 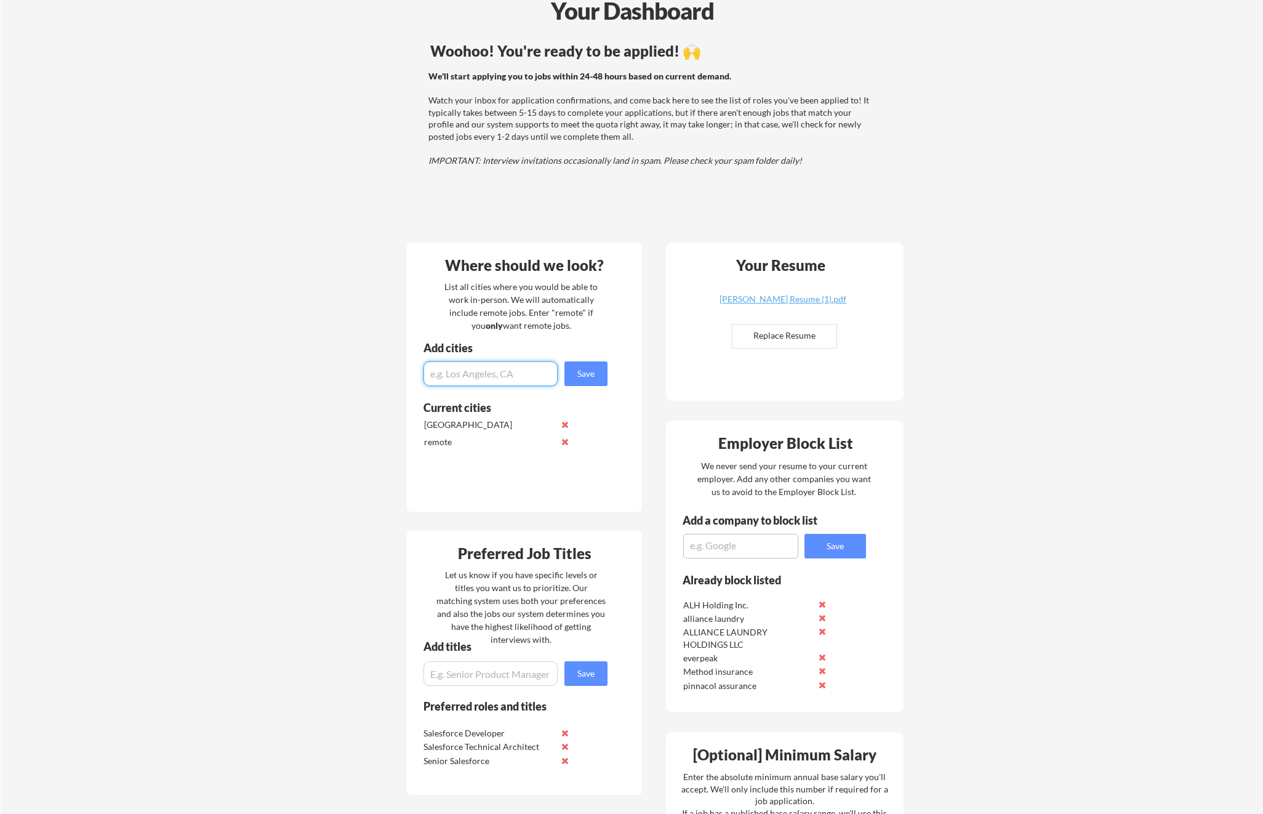 What do you see at coordinates (615, 160) in the screenshot?
I see `em: IMPORTANT: Interview invitations occasionally land in spam. Please check your spam folder daily!` at bounding box center [615, 160].